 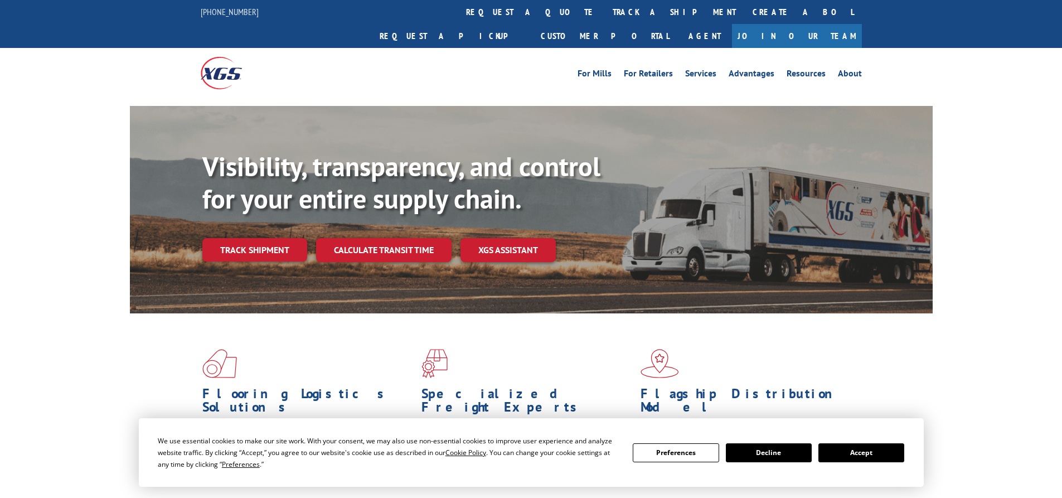 I want to click on span: Cookie Policy, so click(x=466, y=452).